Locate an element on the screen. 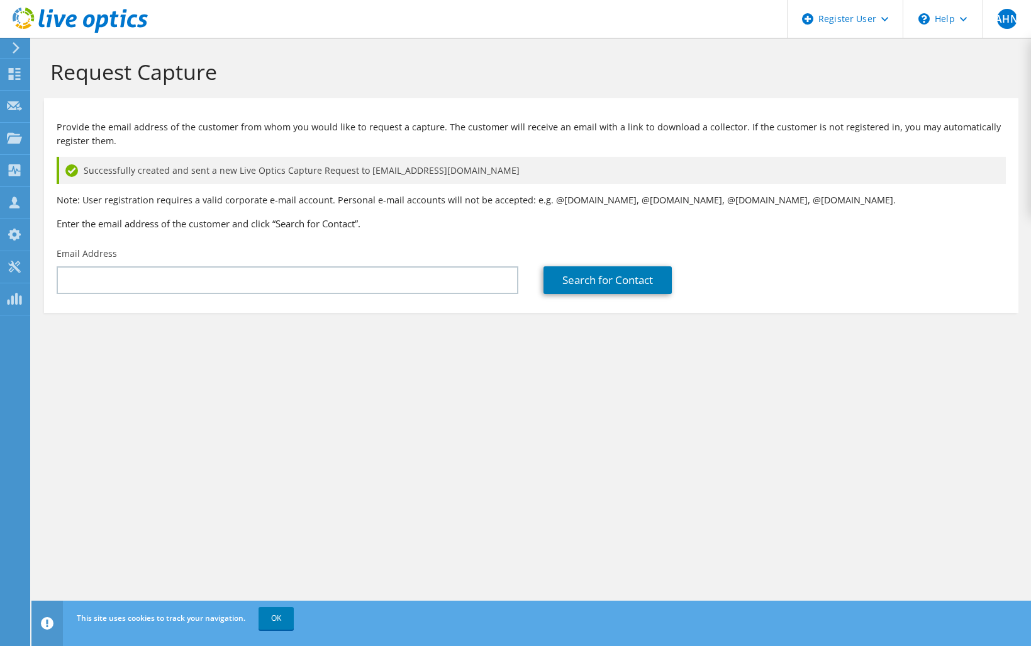 Image resolution: width=1031 pixels, height=646 pixels. span: This site uses cookies to track your navigation. is located at coordinates (161, 617).